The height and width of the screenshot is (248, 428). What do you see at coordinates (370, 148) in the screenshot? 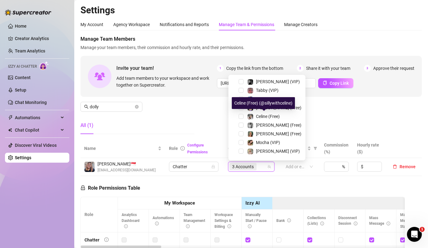
I see `th: Hourly rate ($)` at bounding box center [370, 148].